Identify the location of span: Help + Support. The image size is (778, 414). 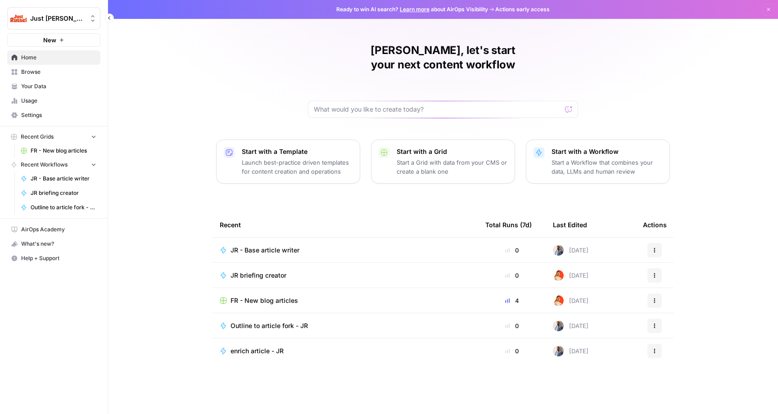
(58, 258).